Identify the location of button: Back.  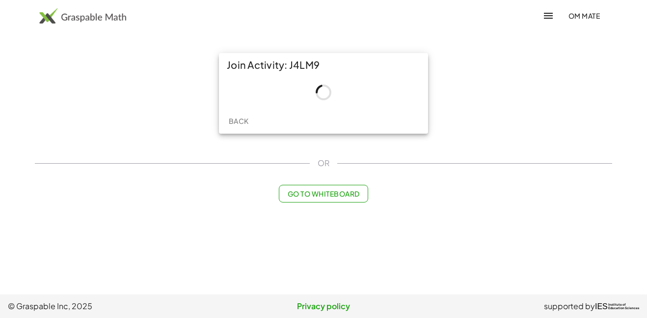
(239, 121).